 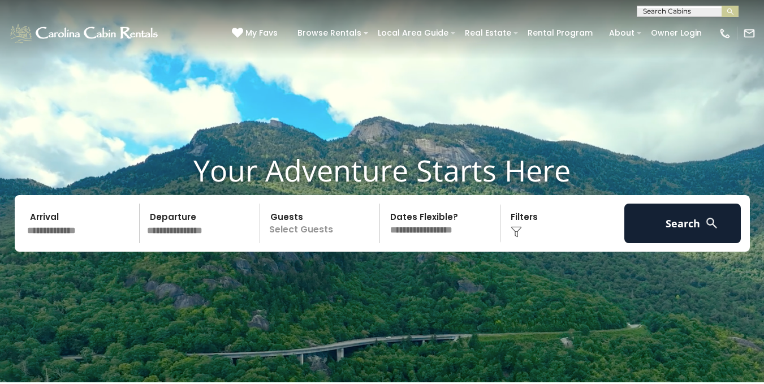 I want to click on img: search-regular-white.png, so click(x=712, y=223).